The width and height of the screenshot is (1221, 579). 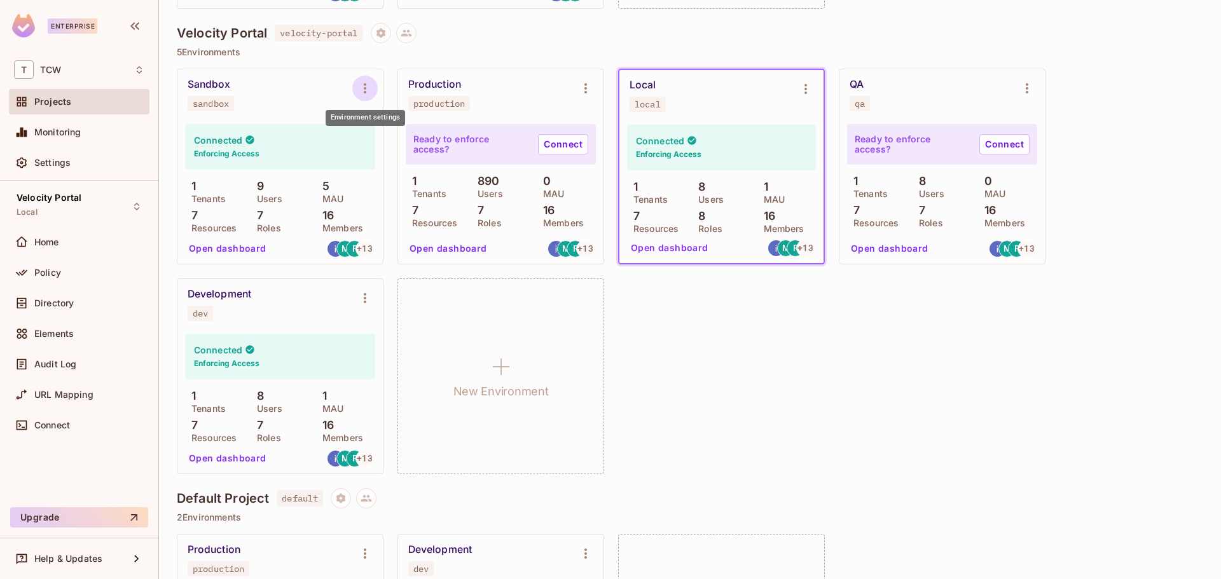 I want to click on div: Environment settings, so click(x=365, y=118).